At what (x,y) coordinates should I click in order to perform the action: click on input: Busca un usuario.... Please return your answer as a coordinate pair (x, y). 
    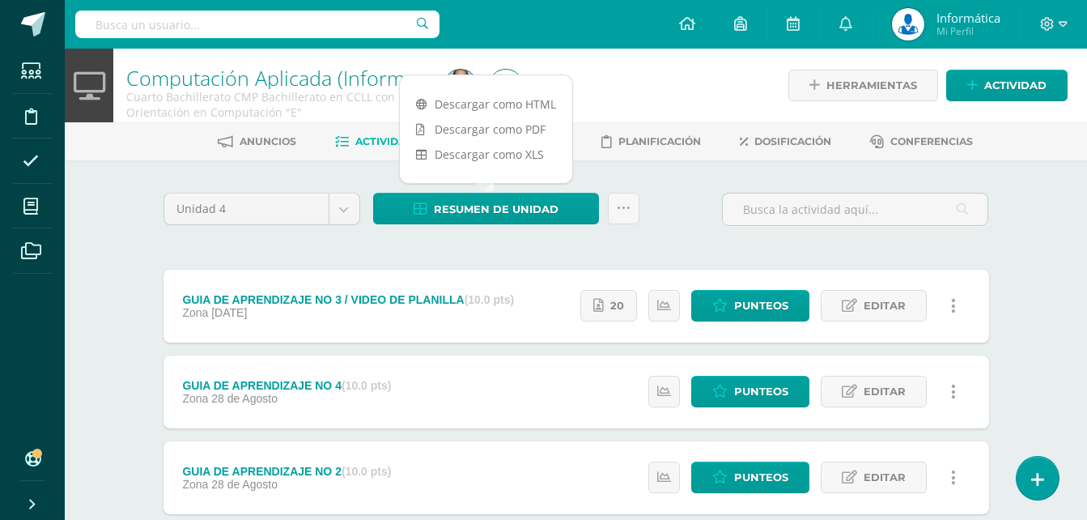
    Looking at the image, I should click on (257, 24).